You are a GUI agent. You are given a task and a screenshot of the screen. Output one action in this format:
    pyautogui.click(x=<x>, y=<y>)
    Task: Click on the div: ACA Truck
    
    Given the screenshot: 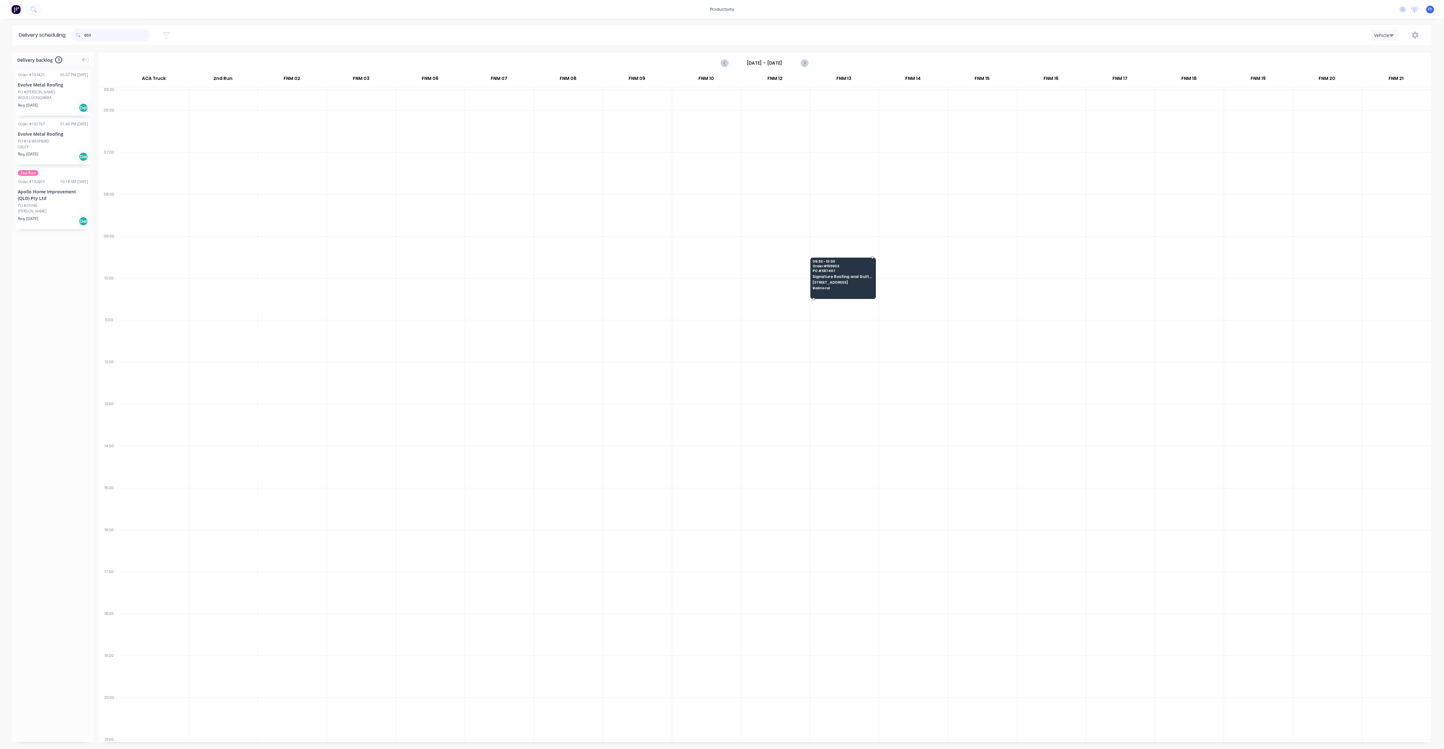 What is the action you would take?
    pyautogui.click(x=154, y=80)
    